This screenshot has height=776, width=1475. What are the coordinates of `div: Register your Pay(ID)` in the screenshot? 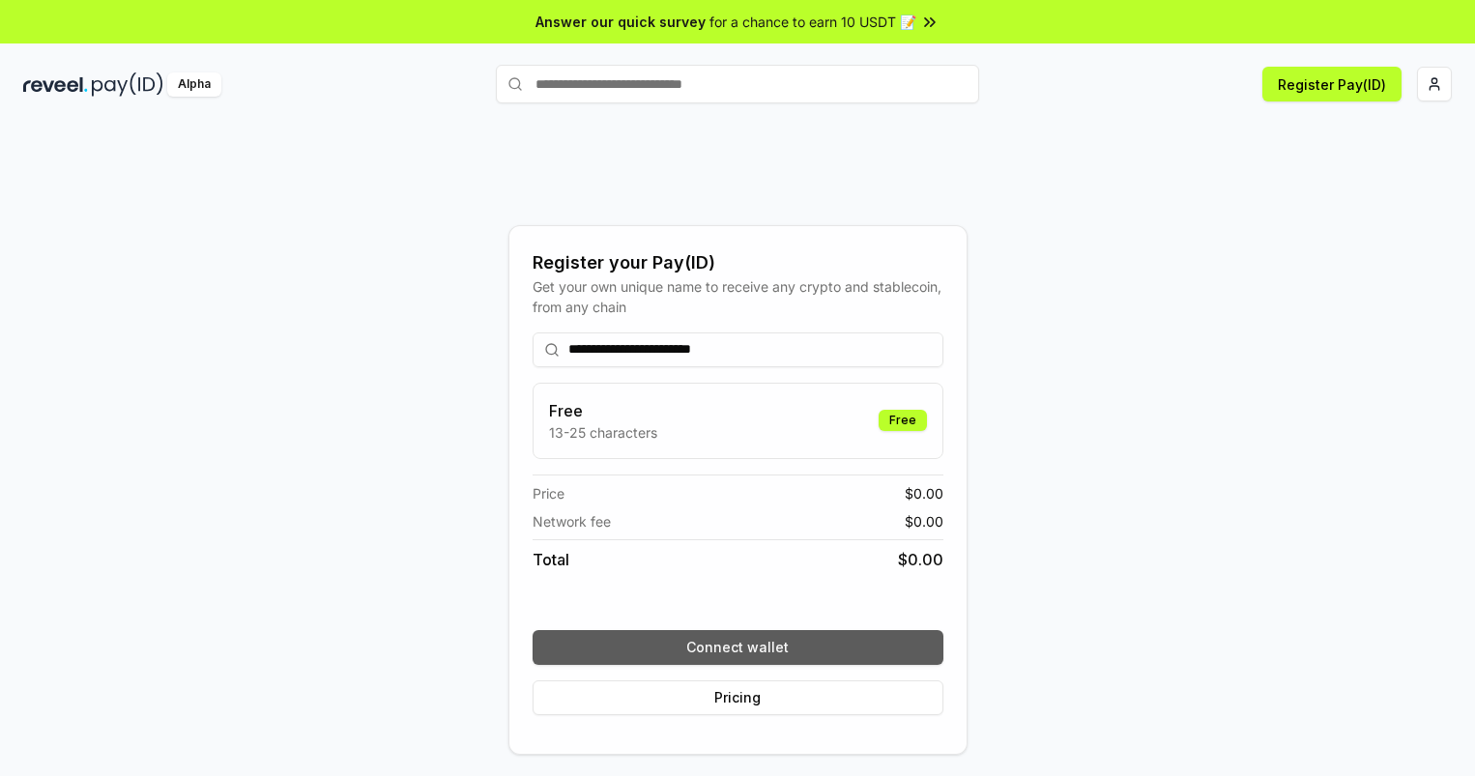 It's located at (738, 263).